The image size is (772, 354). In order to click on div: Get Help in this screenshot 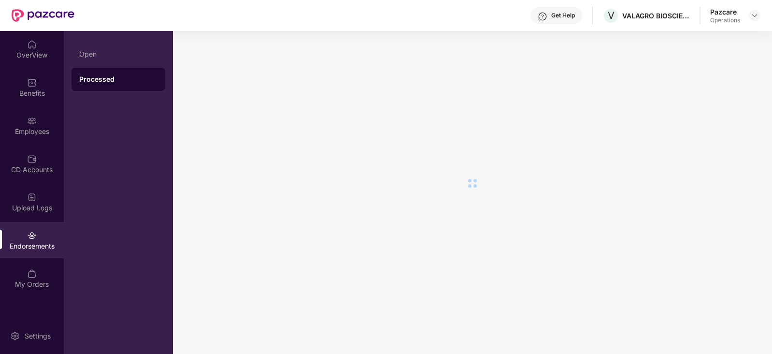, I will do `click(563, 15)`.